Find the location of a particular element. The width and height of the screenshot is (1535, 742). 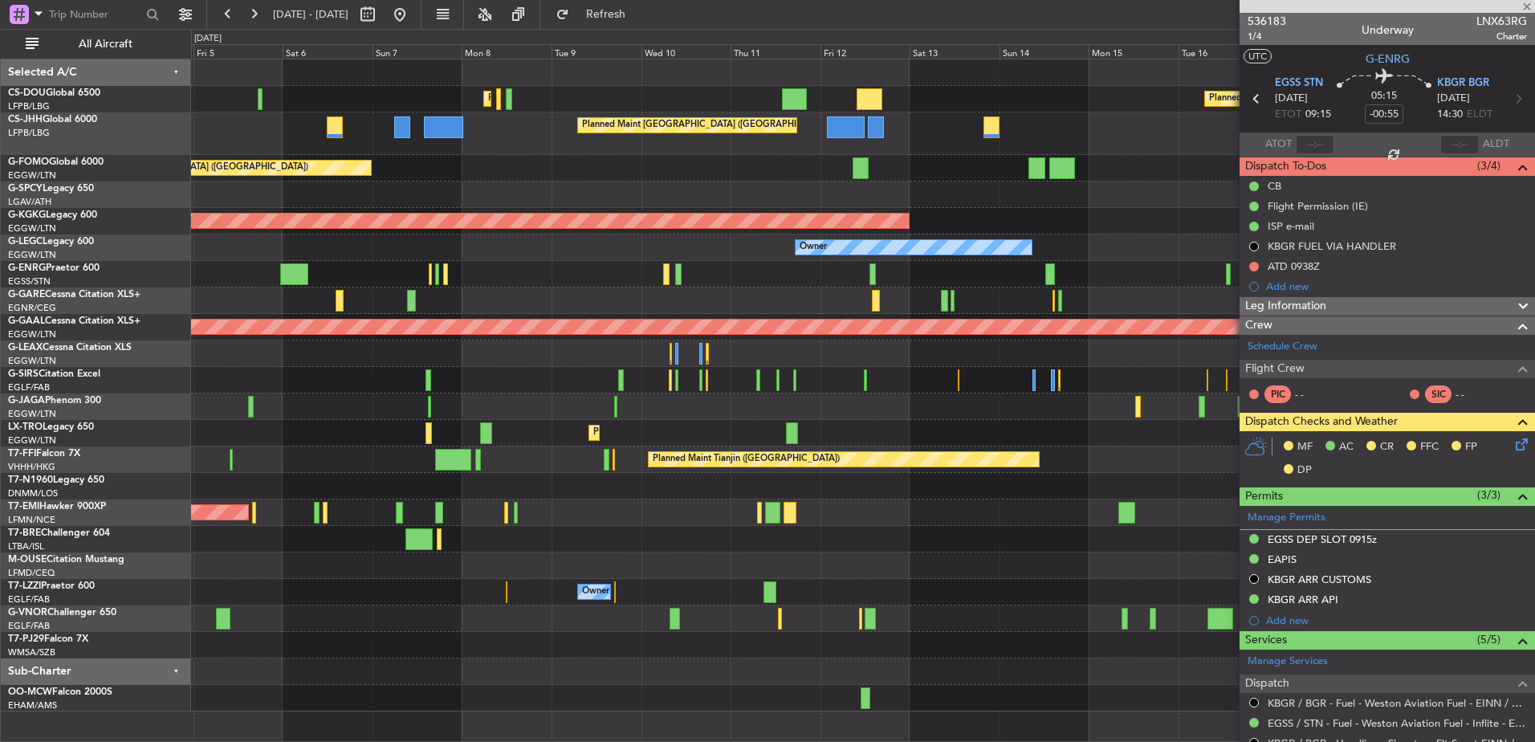

a: EGLF/FAB is located at coordinates (29, 625).